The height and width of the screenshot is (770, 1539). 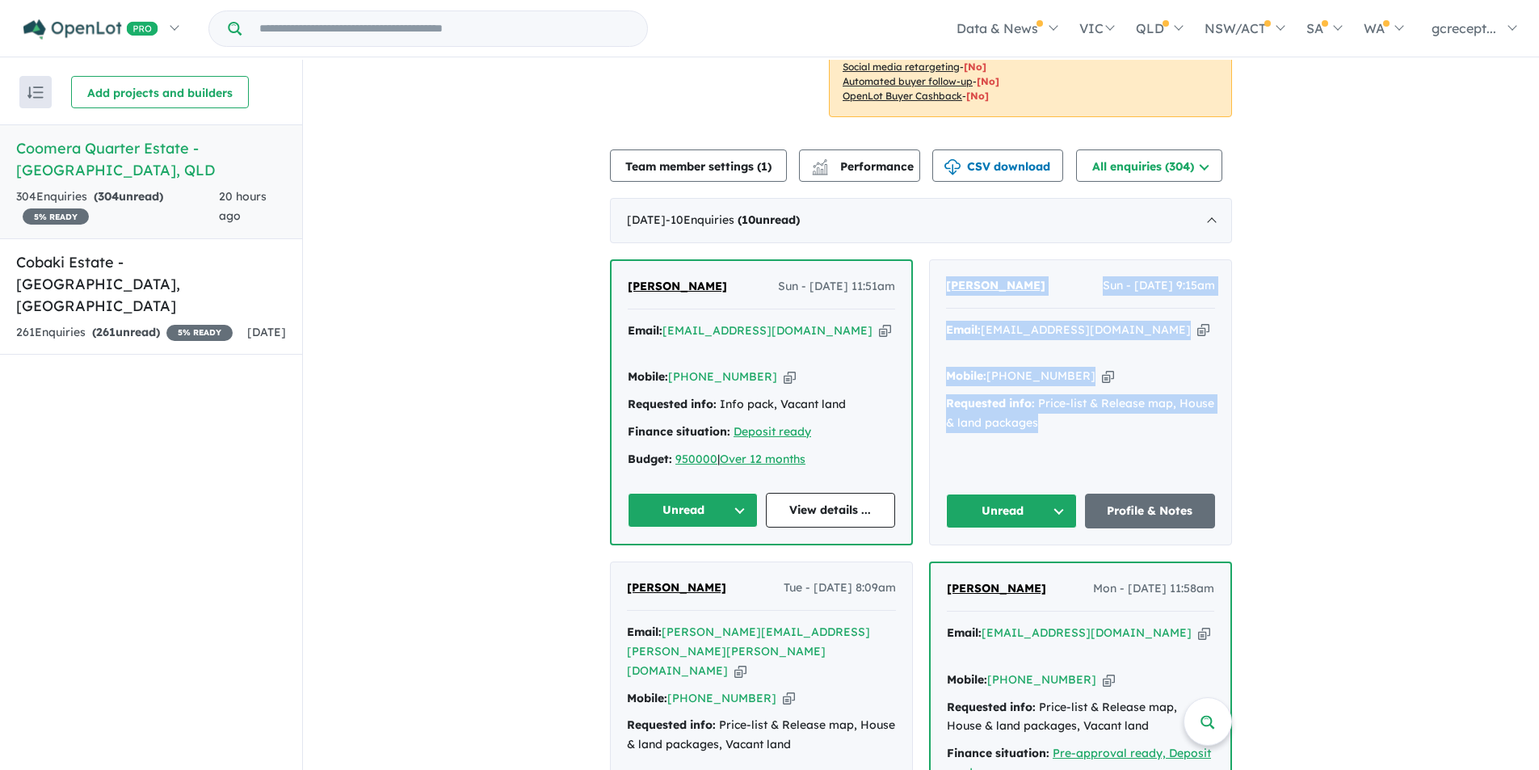 What do you see at coordinates (764, 166) in the screenshot?
I see `span: 1` at bounding box center [764, 166].